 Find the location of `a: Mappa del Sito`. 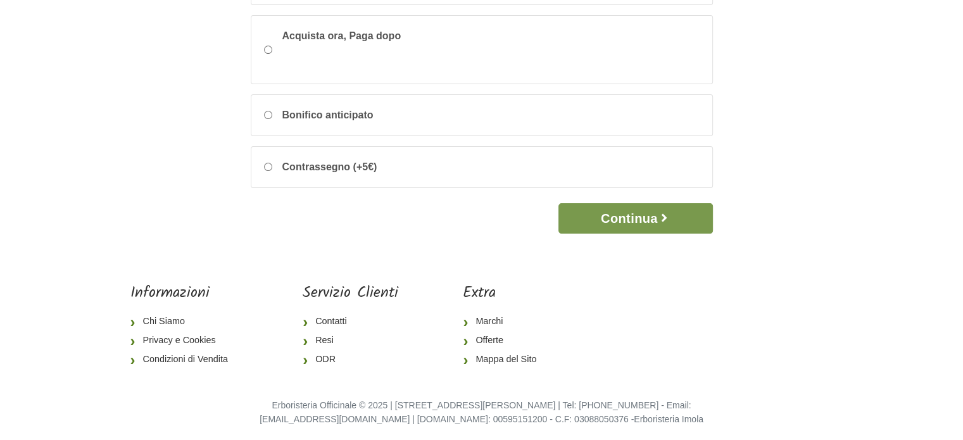

a: Mappa del Sito is located at coordinates (505, 360).